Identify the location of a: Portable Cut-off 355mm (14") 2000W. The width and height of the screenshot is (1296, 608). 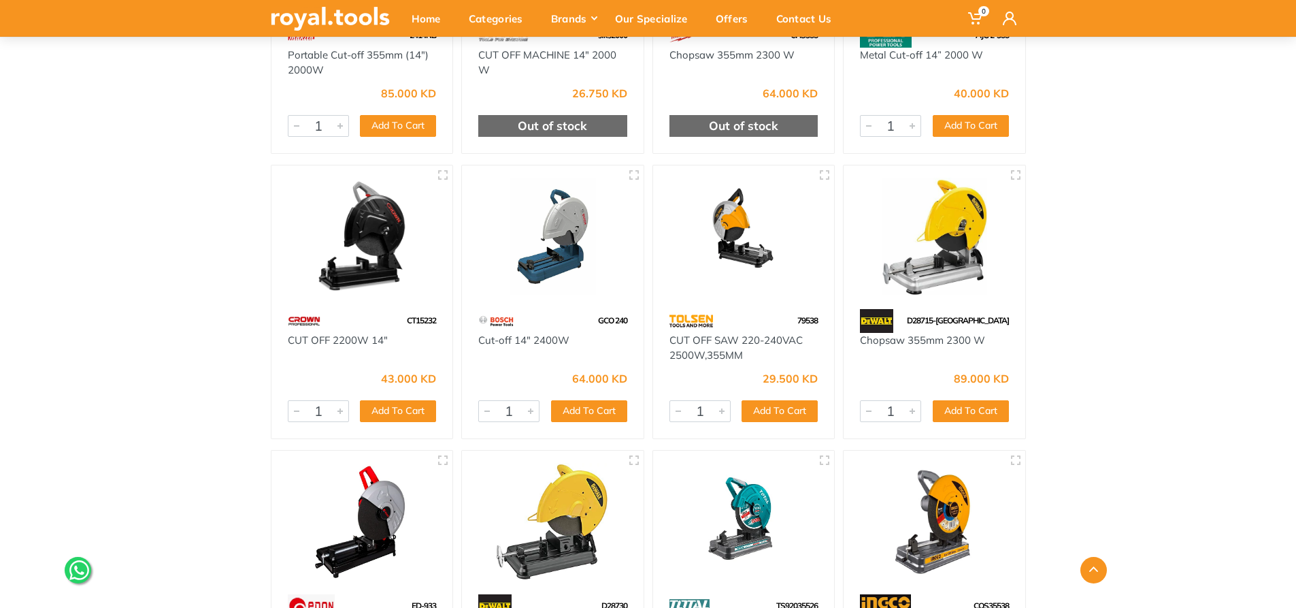
(358, 63).